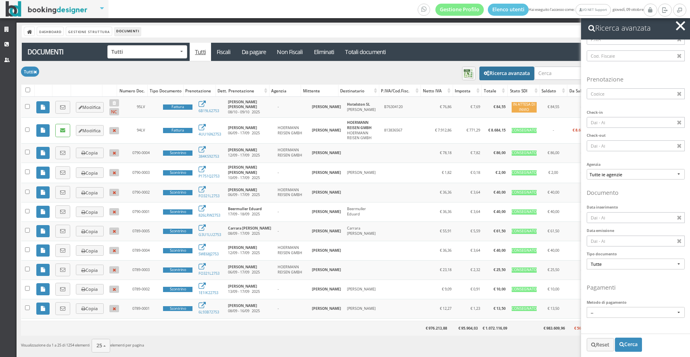  Describe the element at coordinates (285, 91) in the screenshot. I see `div: Agenzia` at that location.